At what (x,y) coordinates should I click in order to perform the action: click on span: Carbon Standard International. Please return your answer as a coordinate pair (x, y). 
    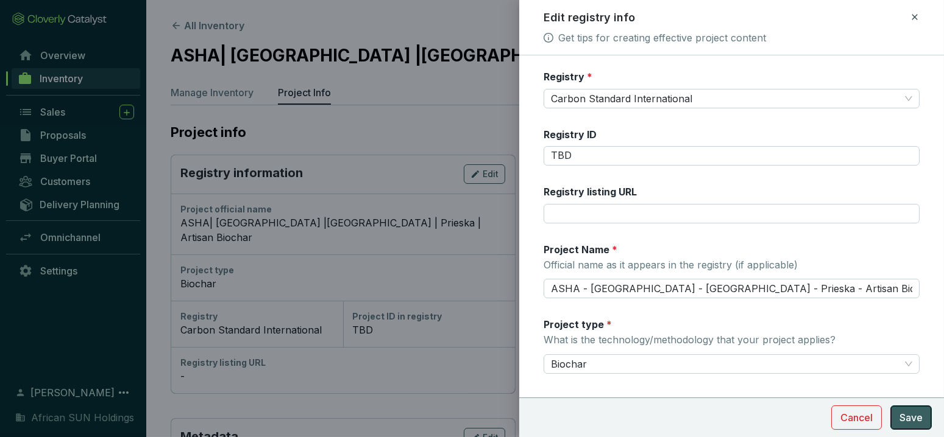
    Looking at the image, I should click on (731, 99).